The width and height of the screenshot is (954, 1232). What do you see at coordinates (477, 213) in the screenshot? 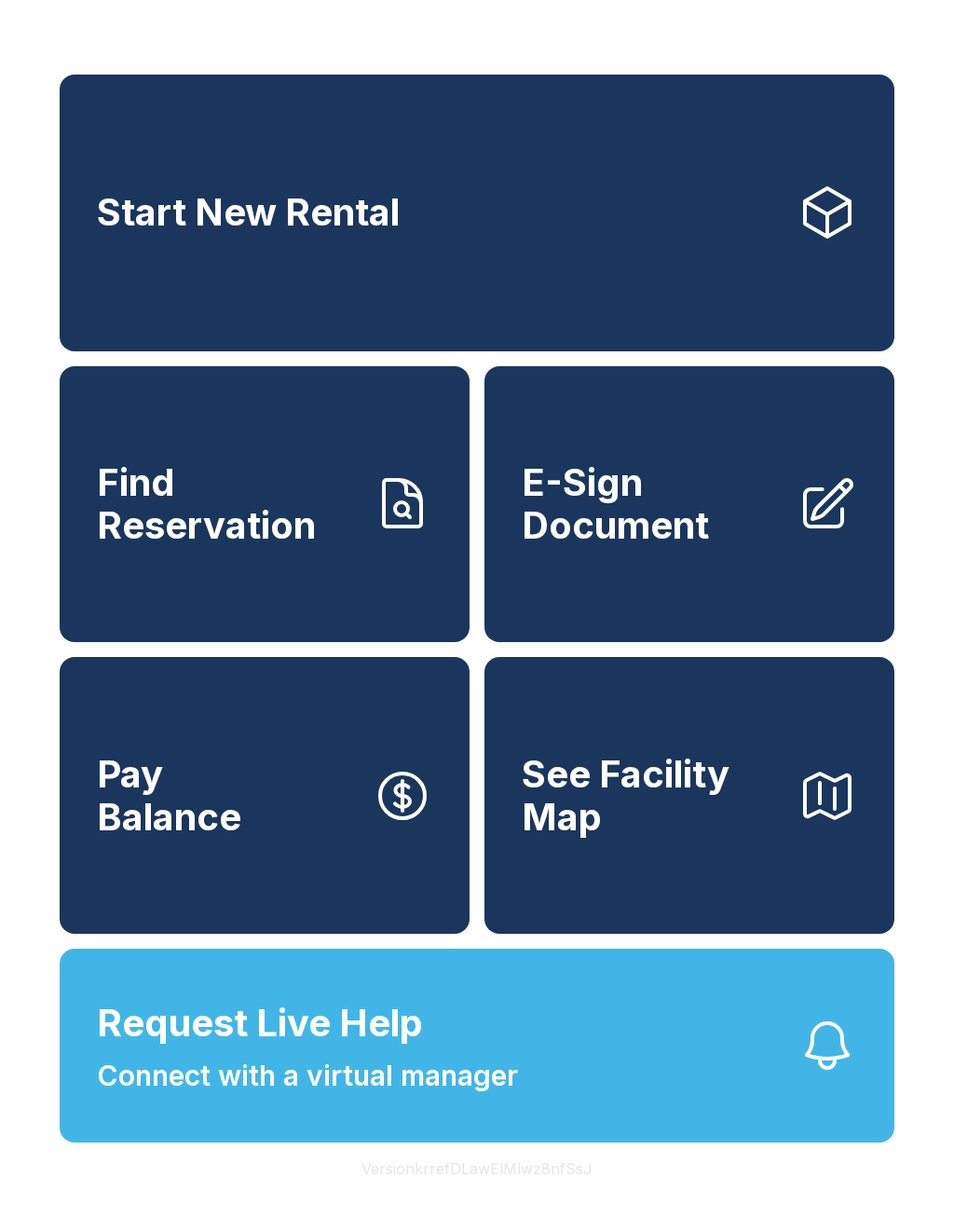
I see `a: Start New Rental` at bounding box center [477, 213].